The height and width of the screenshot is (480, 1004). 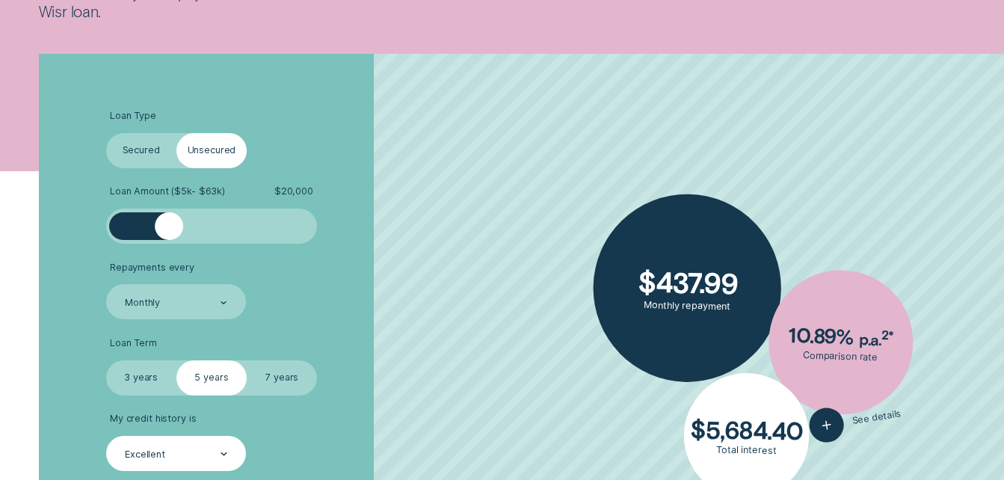 What do you see at coordinates (142, 303) in the screenshot?
I see `div: Monthly` at bounding box center [142, 303].